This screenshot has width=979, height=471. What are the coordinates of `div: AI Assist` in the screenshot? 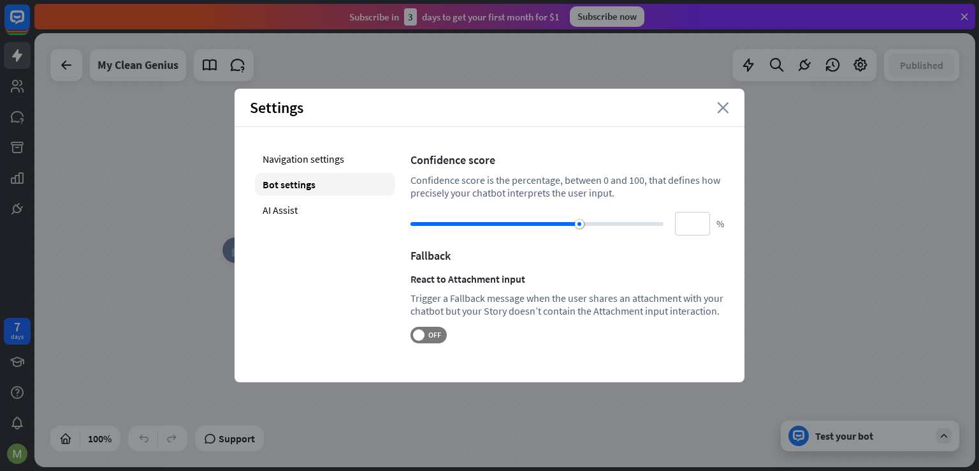 It's located at (325, 210).